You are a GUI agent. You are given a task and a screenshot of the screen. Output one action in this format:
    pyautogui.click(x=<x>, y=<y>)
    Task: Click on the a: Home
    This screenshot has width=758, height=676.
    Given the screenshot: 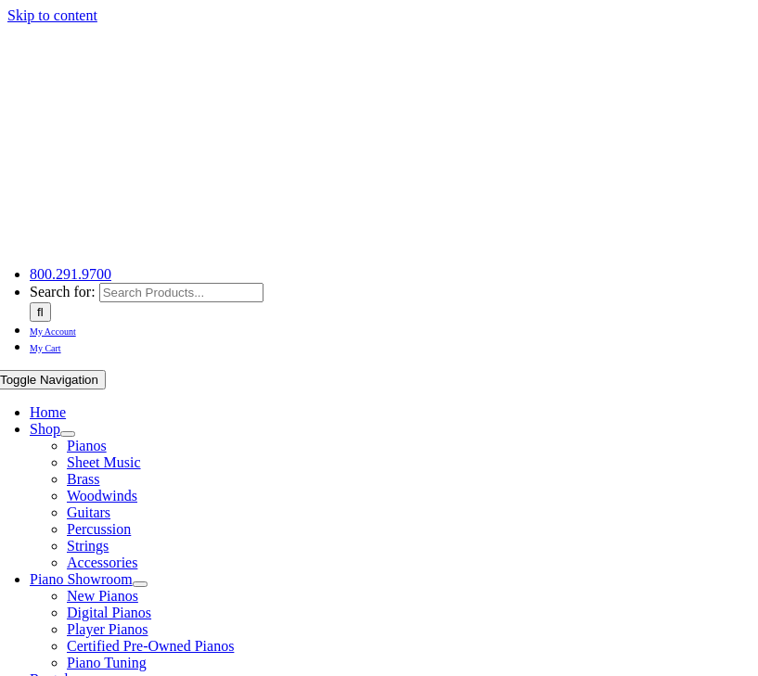 What is the action you would take?
    pyautogui.click(x=47, y=412)
    